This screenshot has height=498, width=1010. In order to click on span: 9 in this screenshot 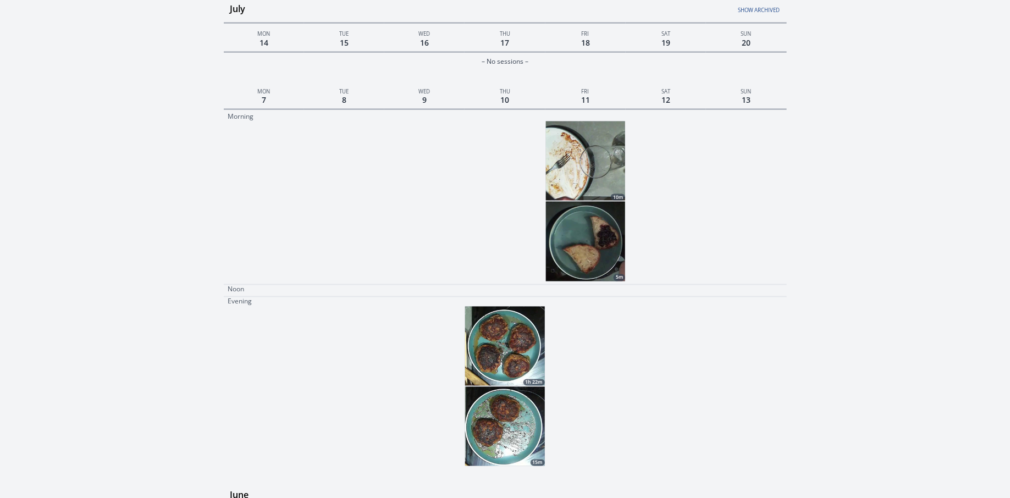, I will do `click(425, 100)`.